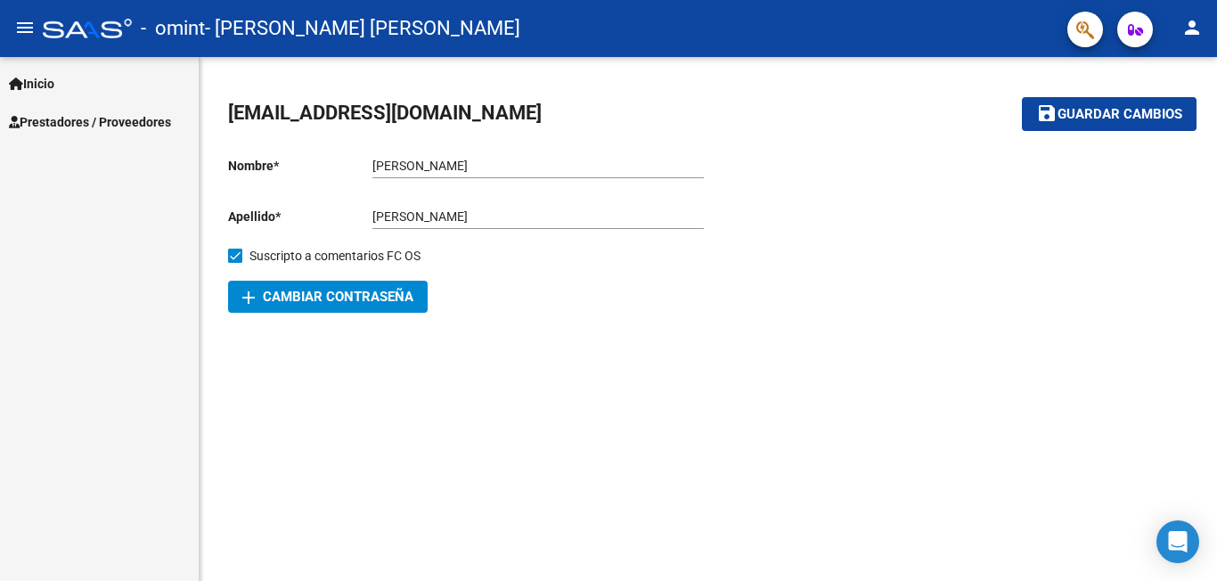 Image resolution: width=1217 pixels, height=581 pixels. Describe the element at coordinates (90, 122) in the screenshot. I see `span: Prestadores / Proveedores` at that location.